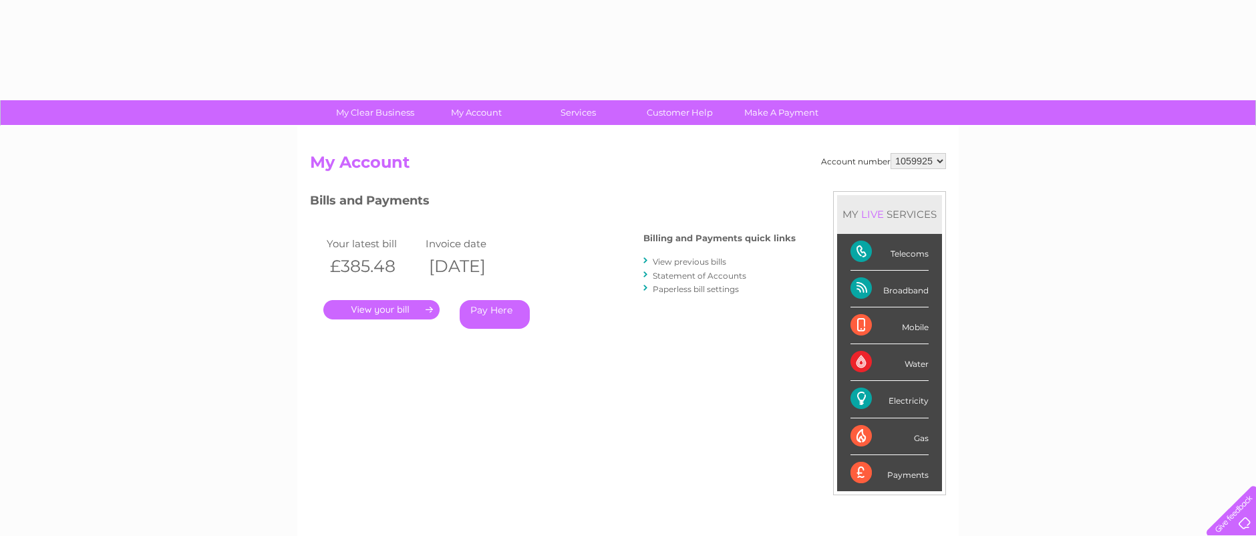 This screenshot has height=536, width=1256. Describe the element at coordinates (889, 399) in the screenshot. I see `div: Electricity` at that location.